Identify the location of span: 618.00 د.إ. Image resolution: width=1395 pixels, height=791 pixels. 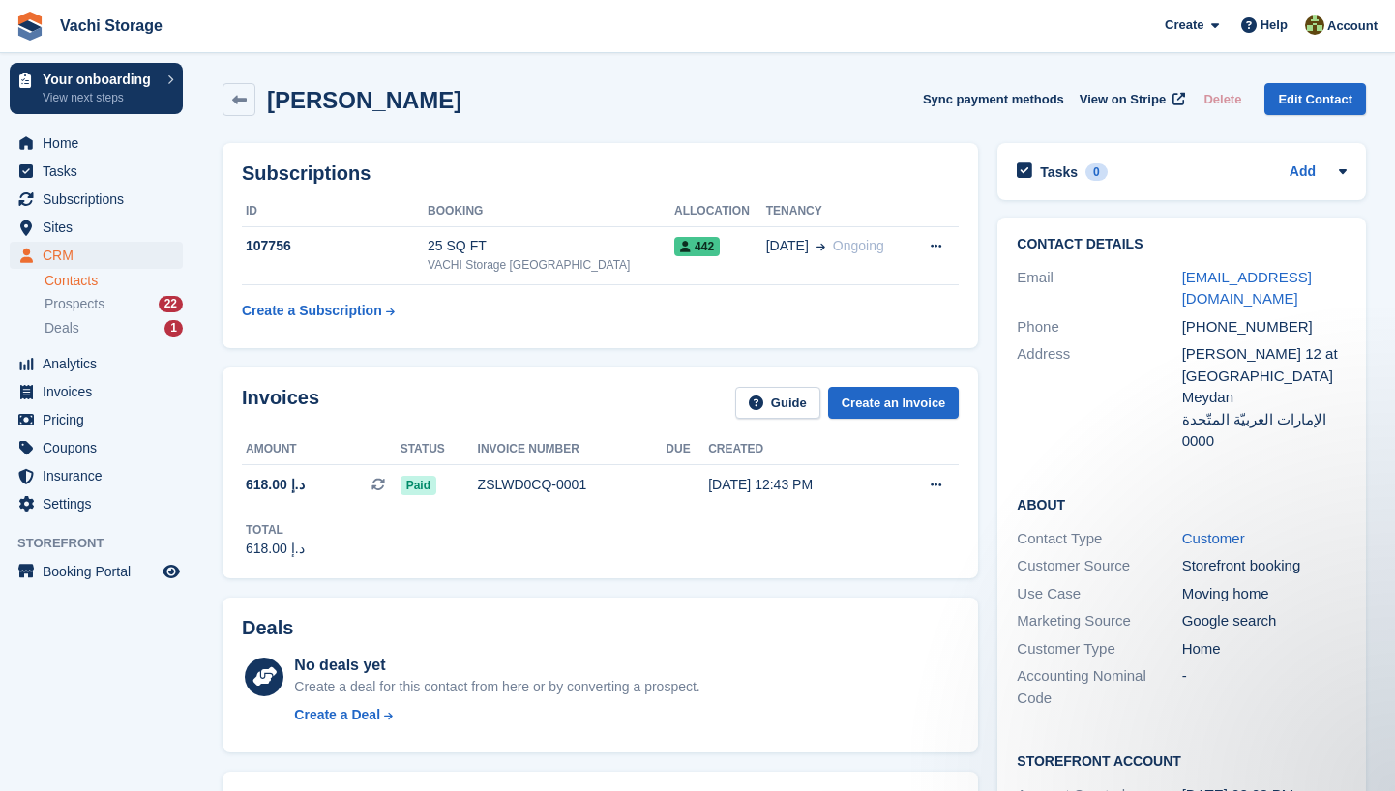
(275, 485).